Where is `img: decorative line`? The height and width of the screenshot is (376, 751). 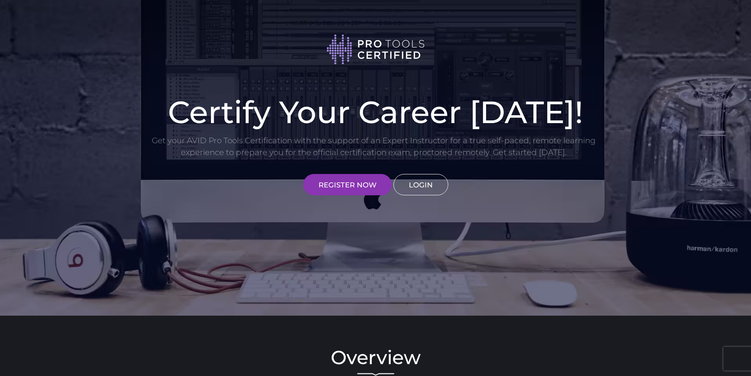 img: decorative line is located at coordinates (376, 374).